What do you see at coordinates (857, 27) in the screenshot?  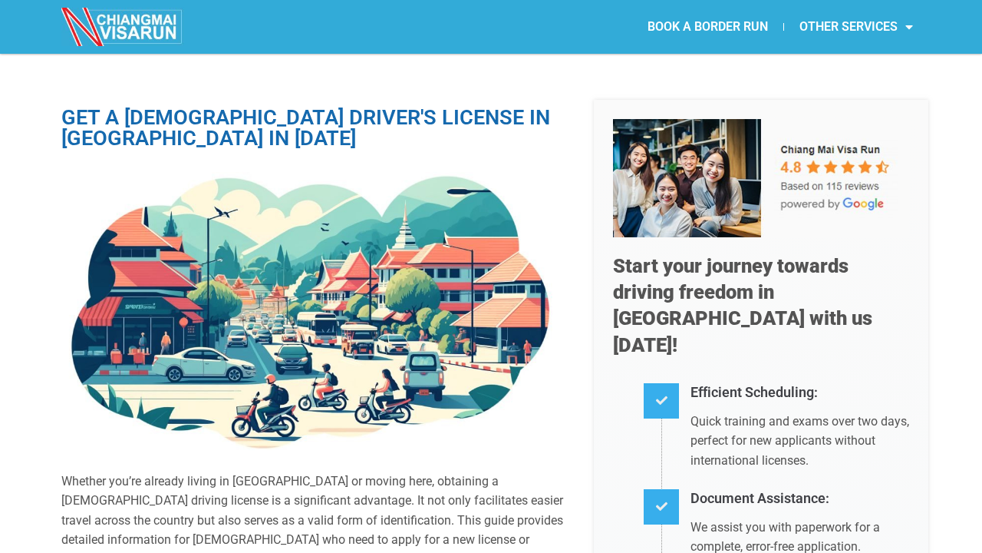 I see `a: OTHER SERVICES` at bounding box center [857, 27].